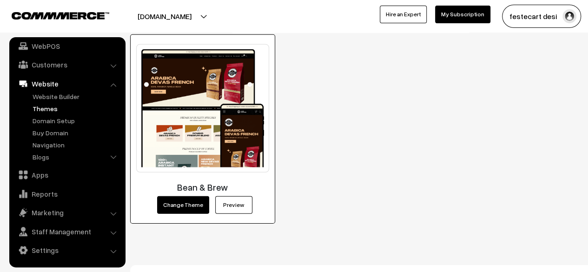 The image size is (588, 272). What do you see at coordinates (463, 14) in the screenshot?
I see `a: My Subscription` at bounding box center [463, 14].